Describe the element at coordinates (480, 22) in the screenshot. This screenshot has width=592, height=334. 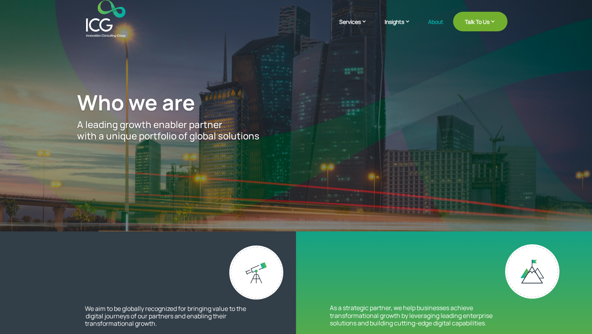
I see `a: Talk To Us` at that location.